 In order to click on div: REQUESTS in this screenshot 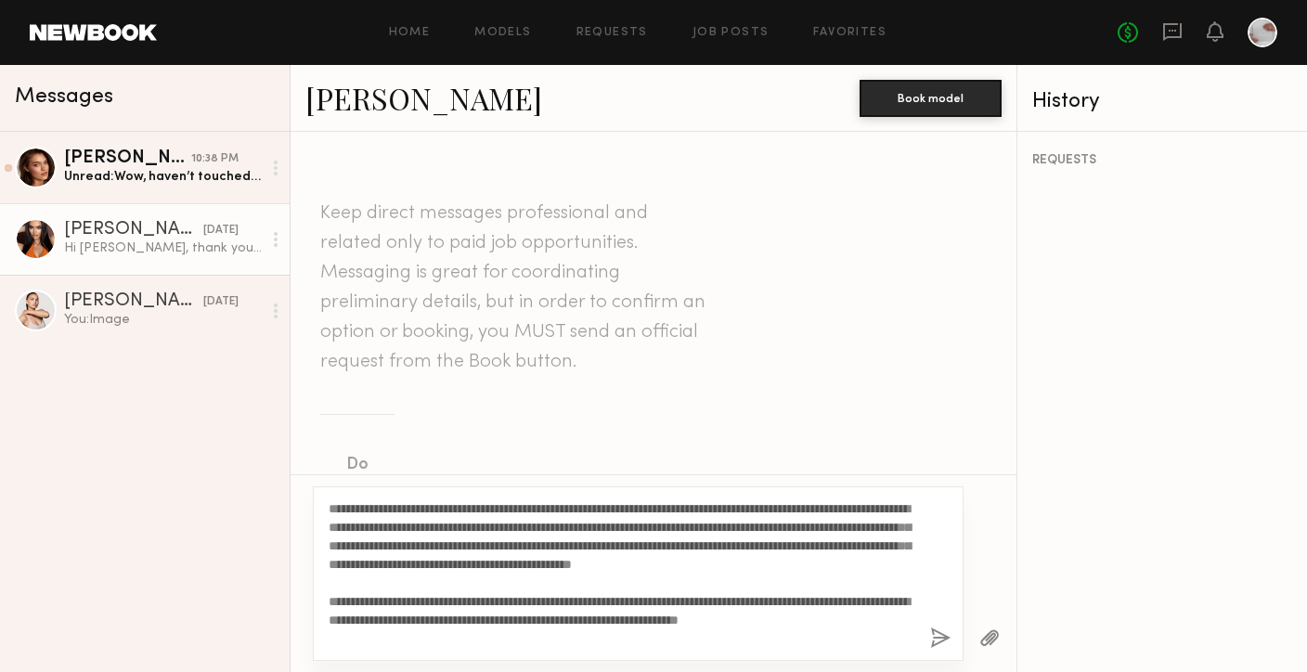, I will do `click(1163, 161)`.